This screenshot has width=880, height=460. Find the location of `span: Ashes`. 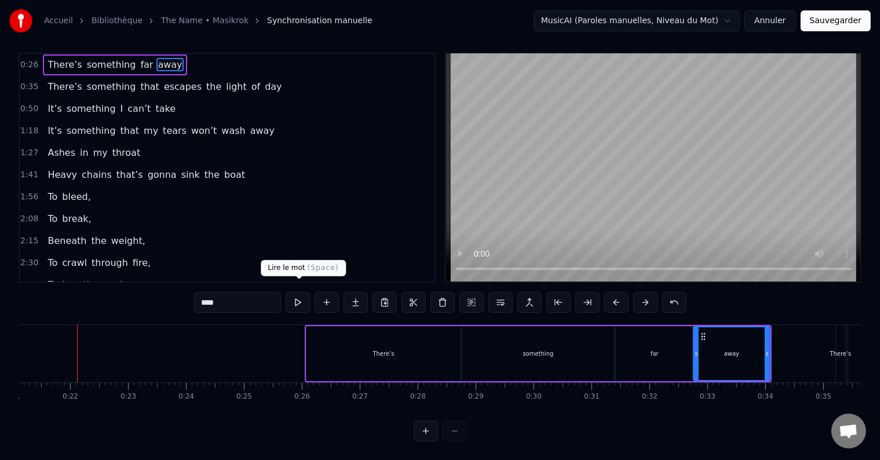

span: Ashes is located at coordinates (61, 152).